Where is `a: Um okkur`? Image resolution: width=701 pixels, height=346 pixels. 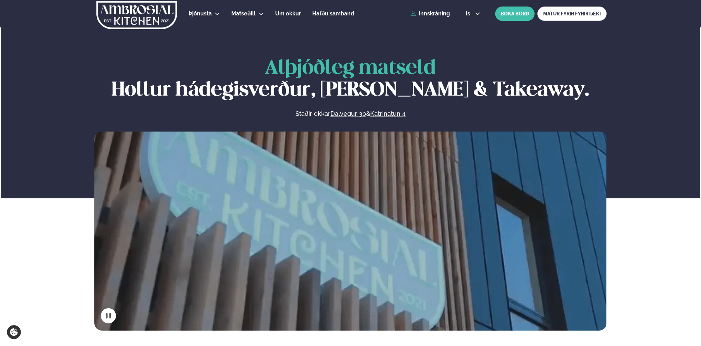 a: Um okkur is located at coordinates (288, 14).